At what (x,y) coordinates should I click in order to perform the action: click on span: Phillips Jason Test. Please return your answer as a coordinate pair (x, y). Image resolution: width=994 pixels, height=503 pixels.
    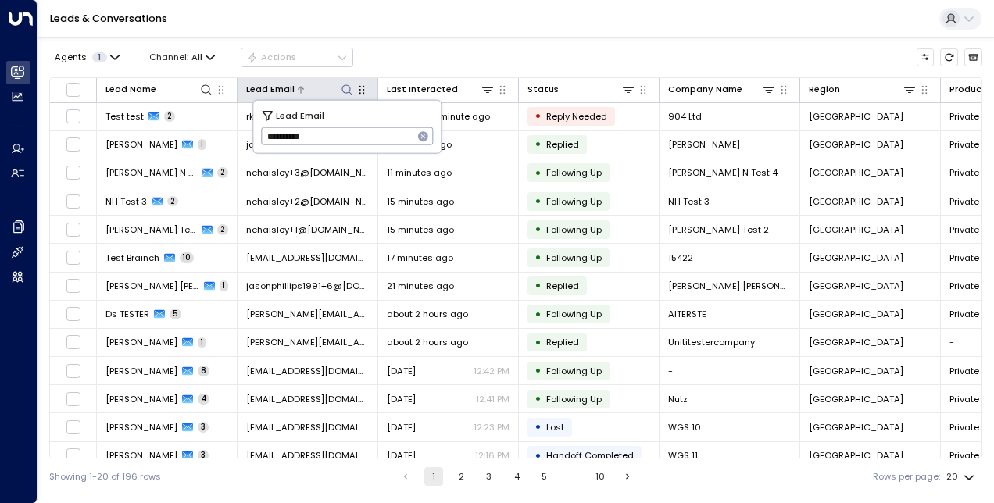
    Looking at the image, I should click on (141, 145).